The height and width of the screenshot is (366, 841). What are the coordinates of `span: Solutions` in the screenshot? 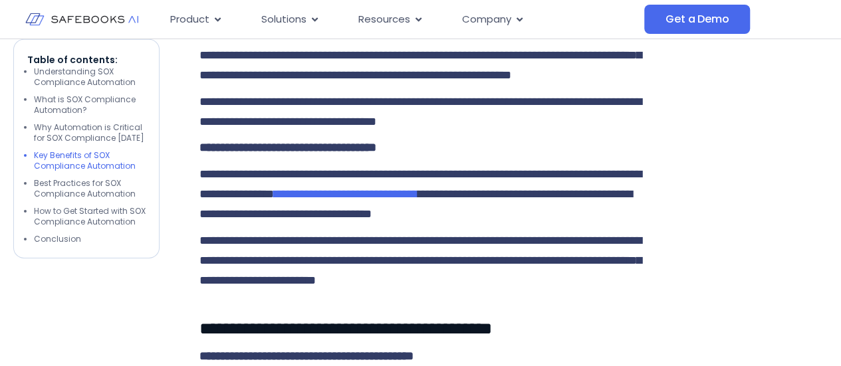 It's located at (284, 19).